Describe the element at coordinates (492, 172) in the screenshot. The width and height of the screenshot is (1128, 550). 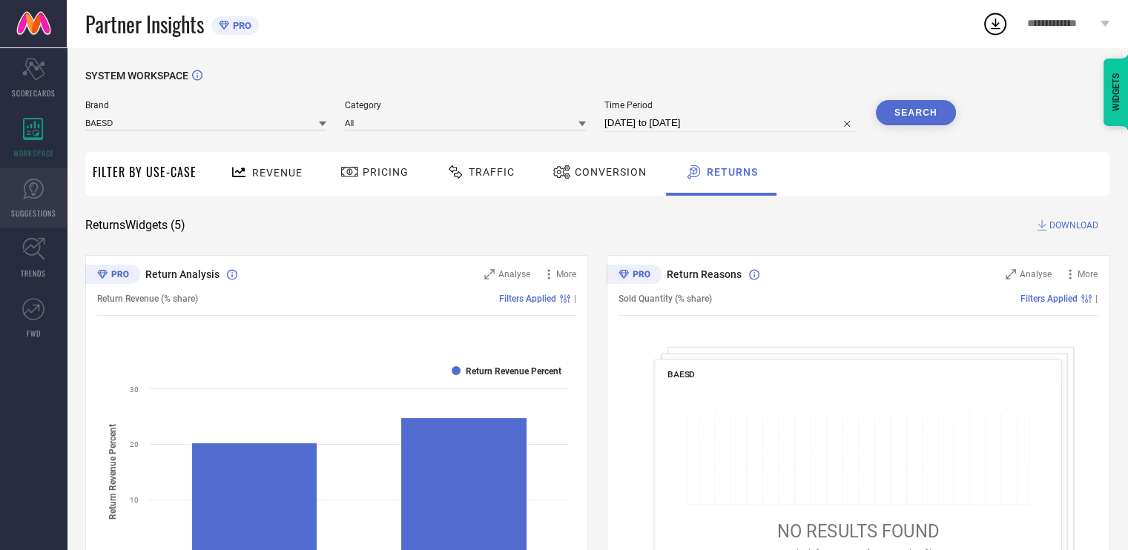
I see `span: Traffic` at that location.